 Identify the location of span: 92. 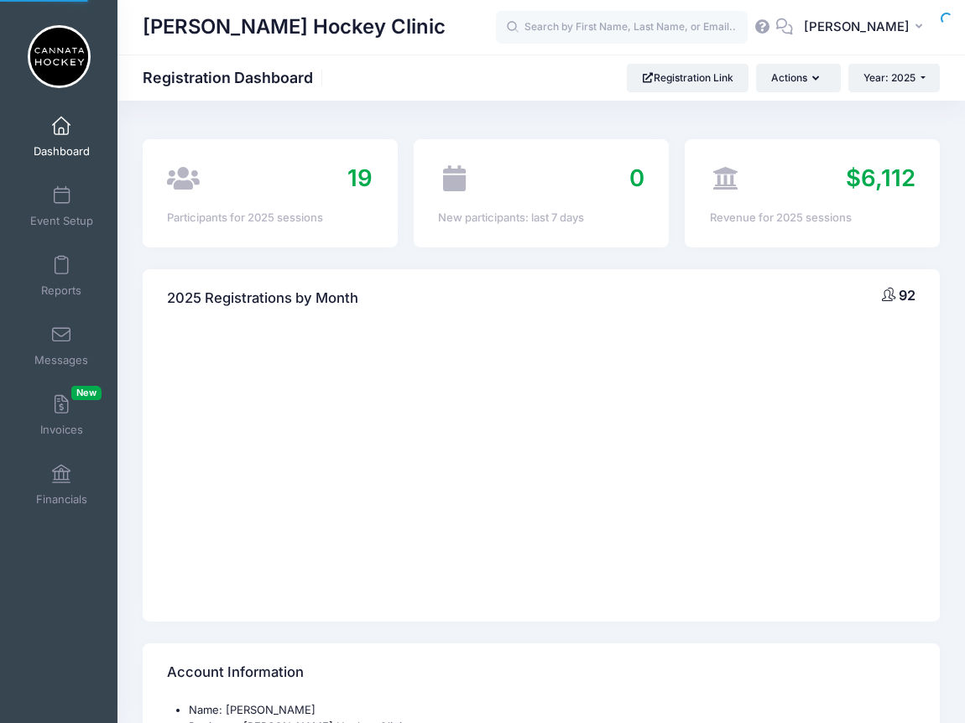
(907, 295).